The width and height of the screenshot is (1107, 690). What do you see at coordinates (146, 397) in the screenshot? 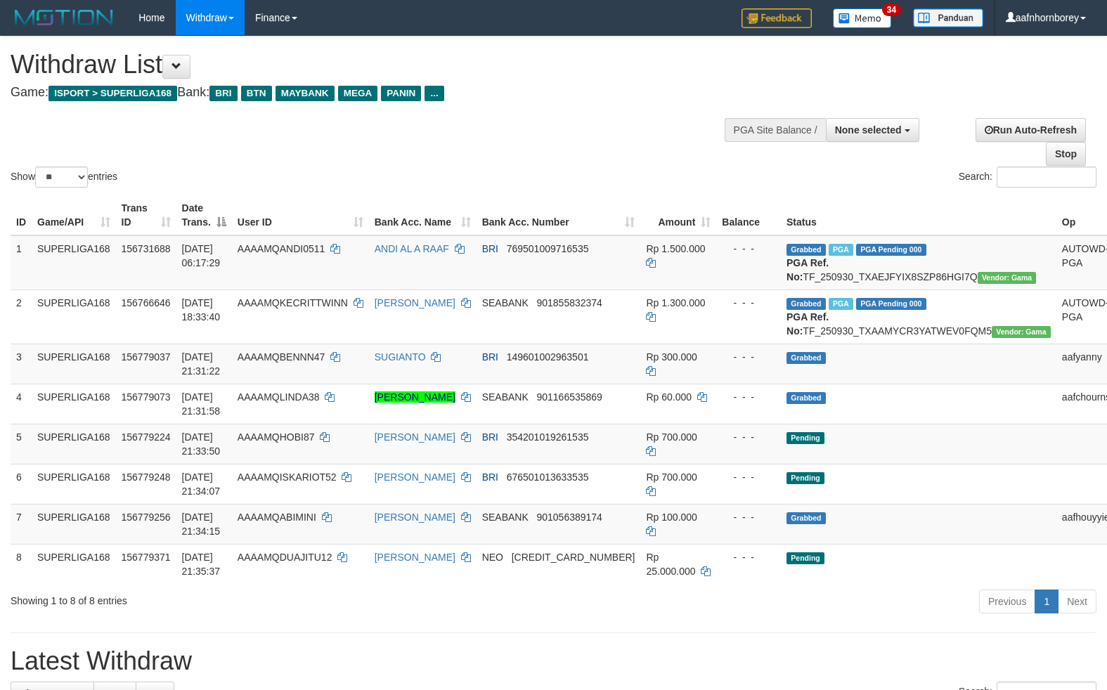
I see `span: 156779073` at bounding box center [146, 397].